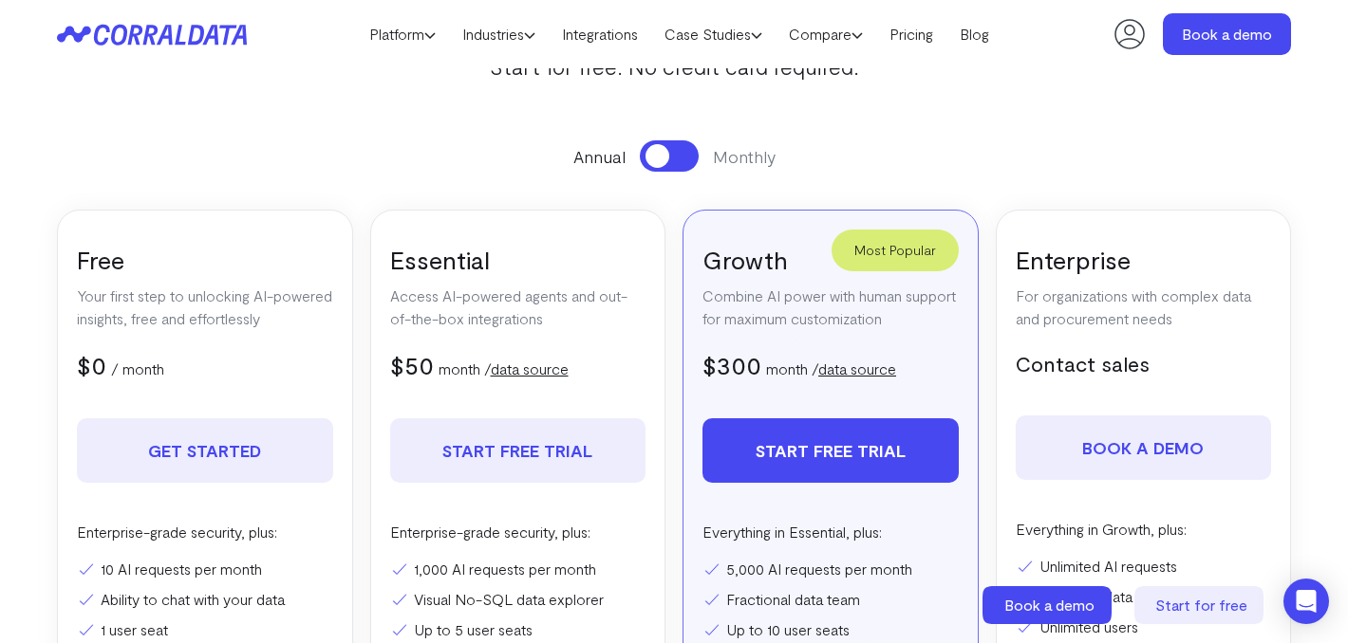 The height and width of the screenshot is (643, 1348). What do you see at coordinates (205, 451) in the screenshot?
I see `a: Get Started` at bounding box center [205, 451].